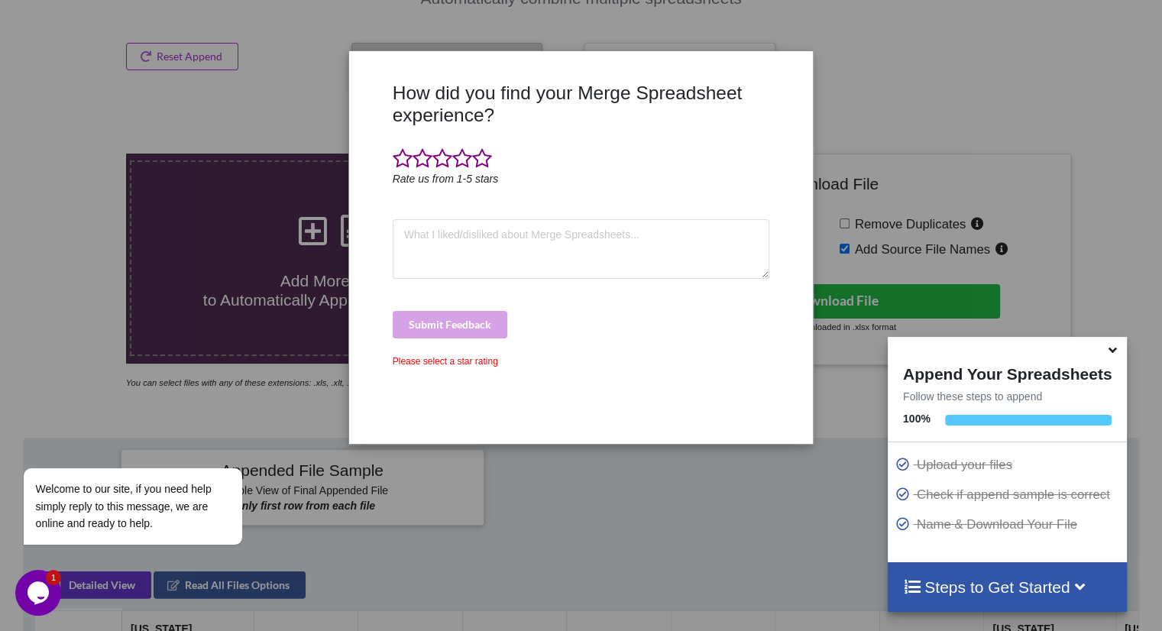 The image size is (1162, 631). I want to click on h3: How did you find your Merge Spreadsheet experience?, so click(581, 104).